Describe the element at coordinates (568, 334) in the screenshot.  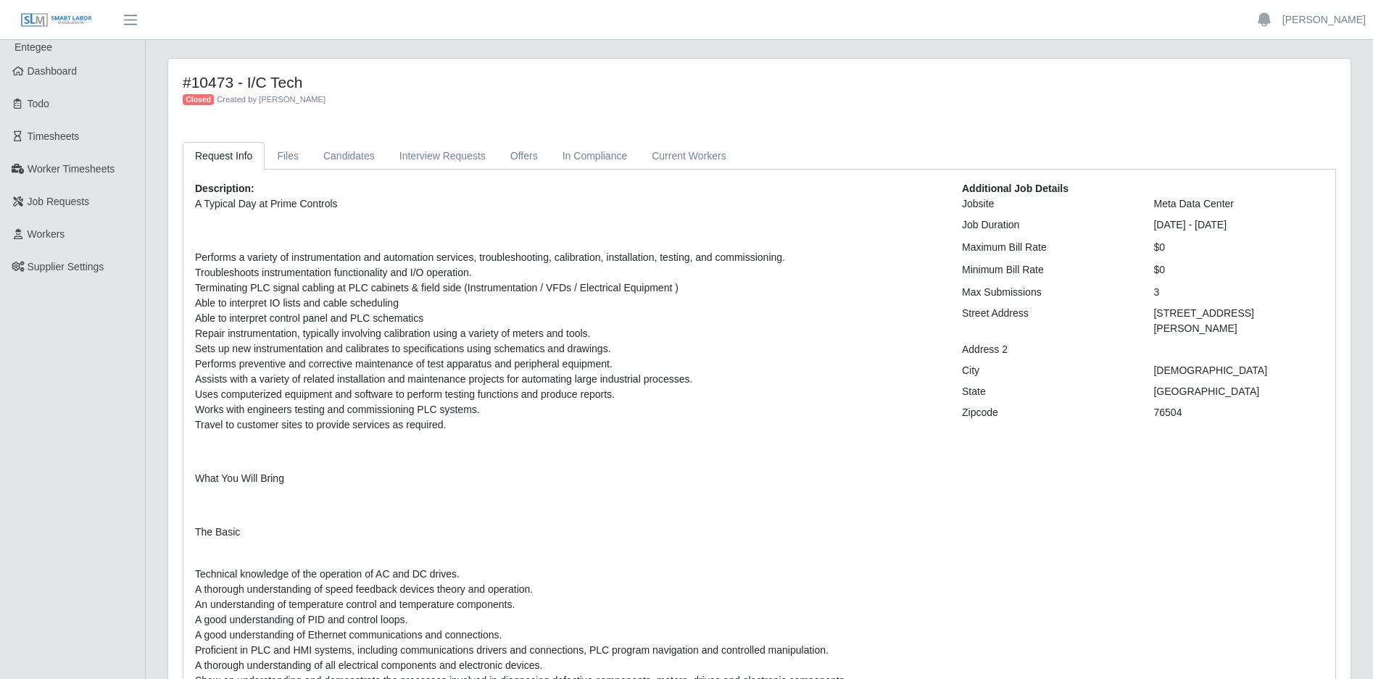
I see `li: Repair instrumentation, typically involving calibration using a variety of meters and tools.` at that location.